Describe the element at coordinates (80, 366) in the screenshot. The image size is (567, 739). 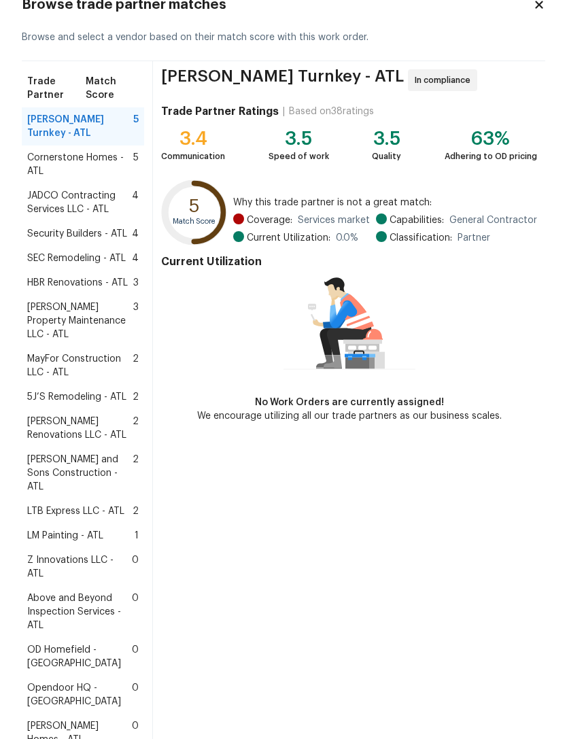
I see `span: MayFor Construction LLC - ATL` at that location.